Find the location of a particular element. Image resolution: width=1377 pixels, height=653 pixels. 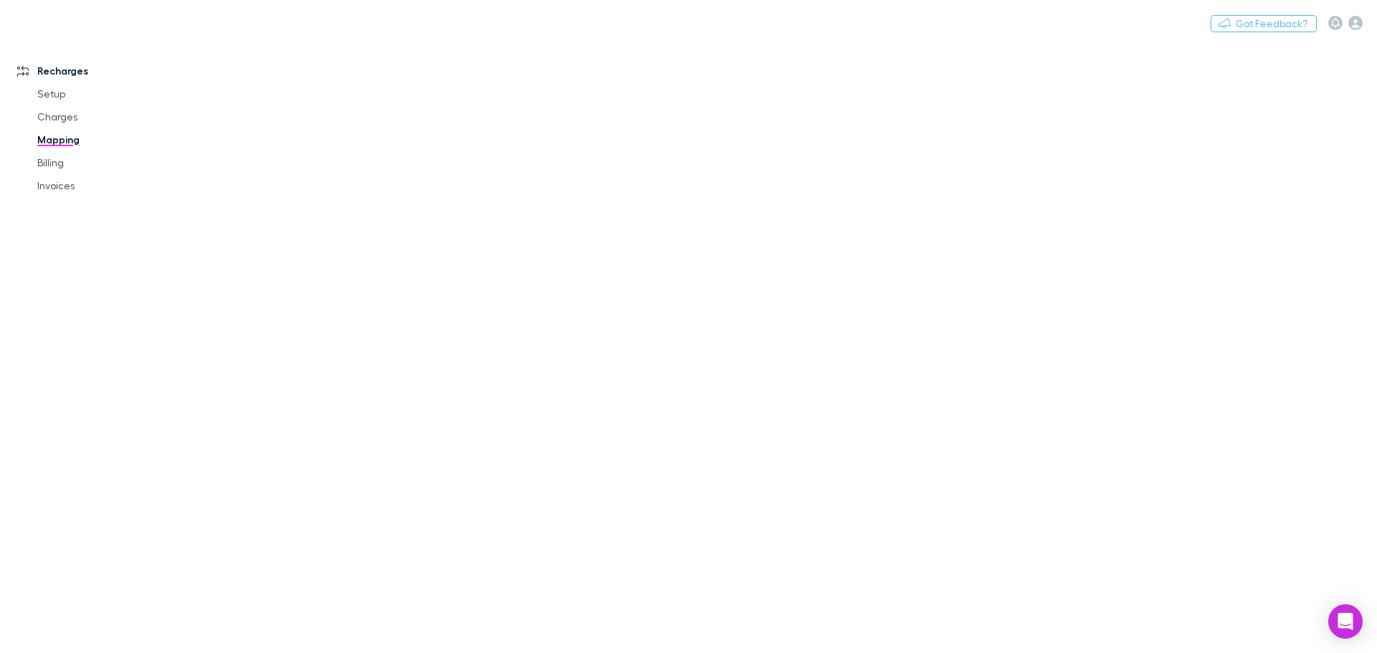

a: Invoices is located at coordinates (108, 186).